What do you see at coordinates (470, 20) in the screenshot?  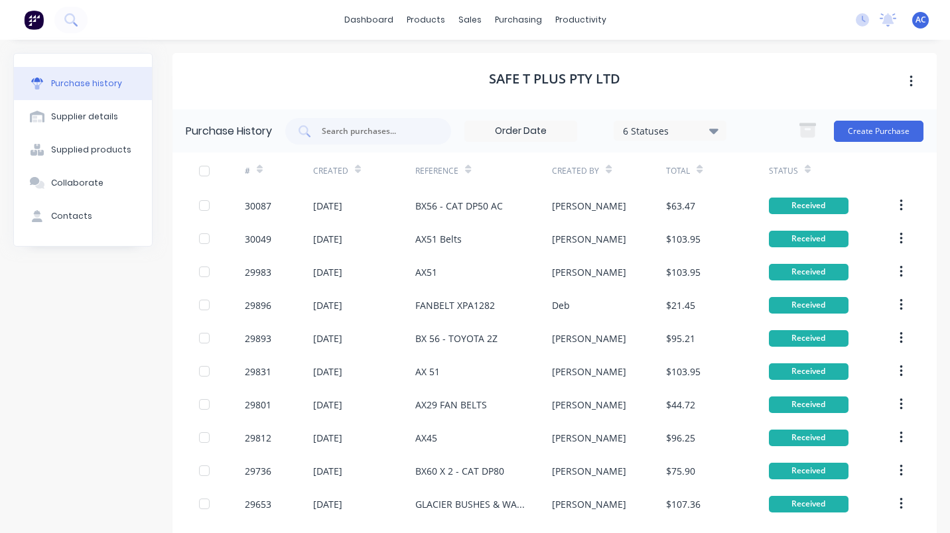 I see `div: sales` at bounding box center [470, 20].